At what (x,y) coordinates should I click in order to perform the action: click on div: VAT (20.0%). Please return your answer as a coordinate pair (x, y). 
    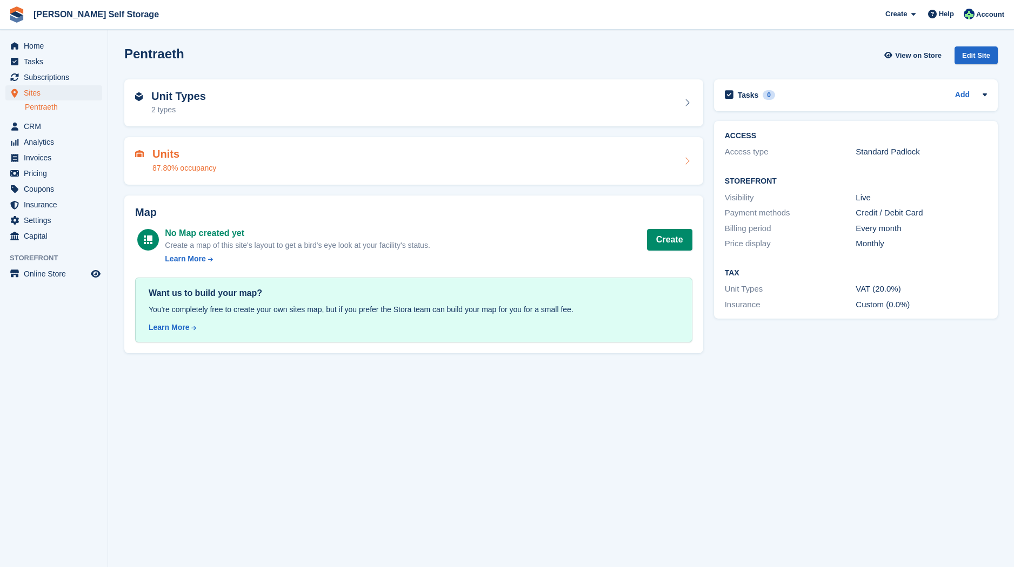
    Looking at the image, I should click on (921, 289).